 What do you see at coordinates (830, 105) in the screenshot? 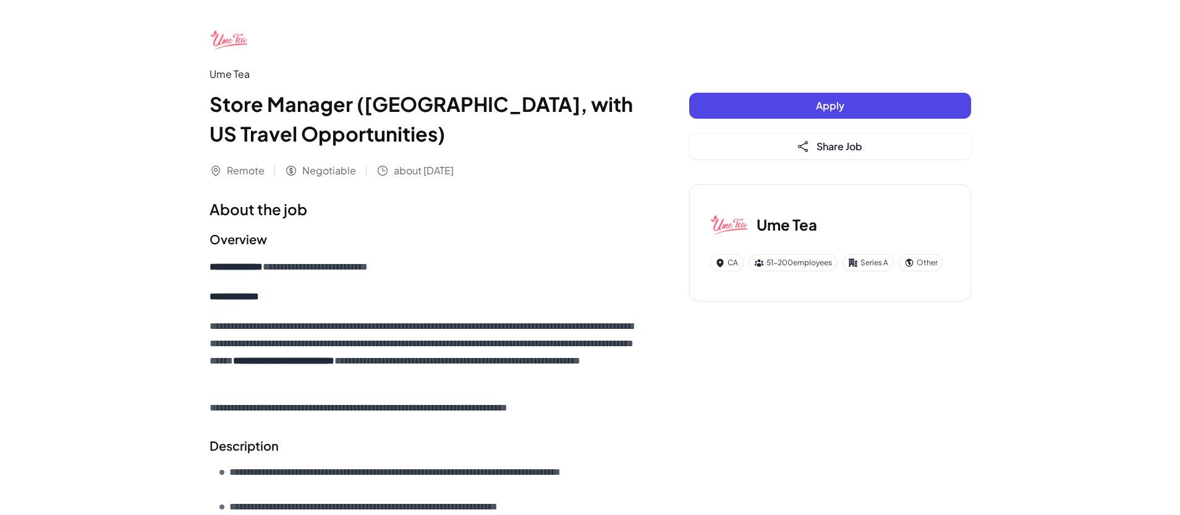
I see `span: Apply` at bounding box center [830, 105].